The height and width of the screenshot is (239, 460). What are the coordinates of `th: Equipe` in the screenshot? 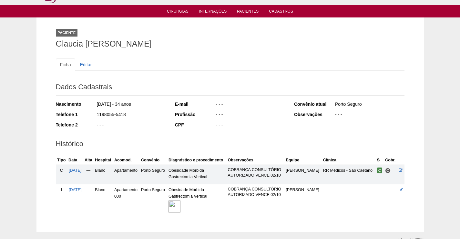 It's located at (303, 160).